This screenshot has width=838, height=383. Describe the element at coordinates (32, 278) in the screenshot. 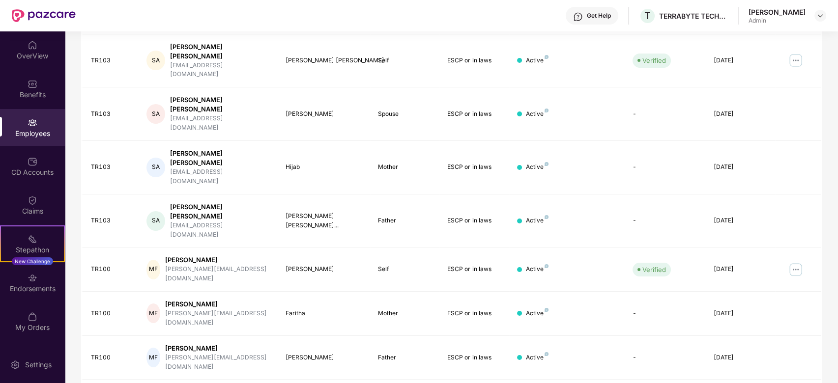

I see `img: svg+xml;base64,PHN2ZyBpZD0iRW5kb3JzZW1lbnRzIiB4bWxucz0iaHR0cDovL3d3dy53My5vcmcvMjAwMC9zdmciIHdpZH...` at that location.